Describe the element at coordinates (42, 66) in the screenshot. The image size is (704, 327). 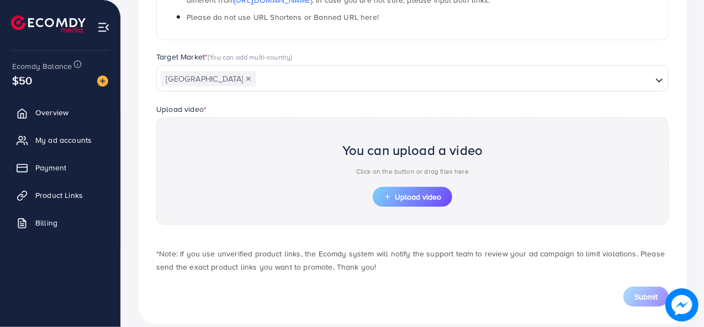
I see `span: Ecomdy Balance` at that location.